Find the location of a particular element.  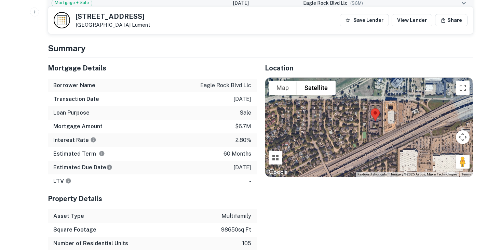

h6: Estimated Due Date is located at coordinates (83, 167).